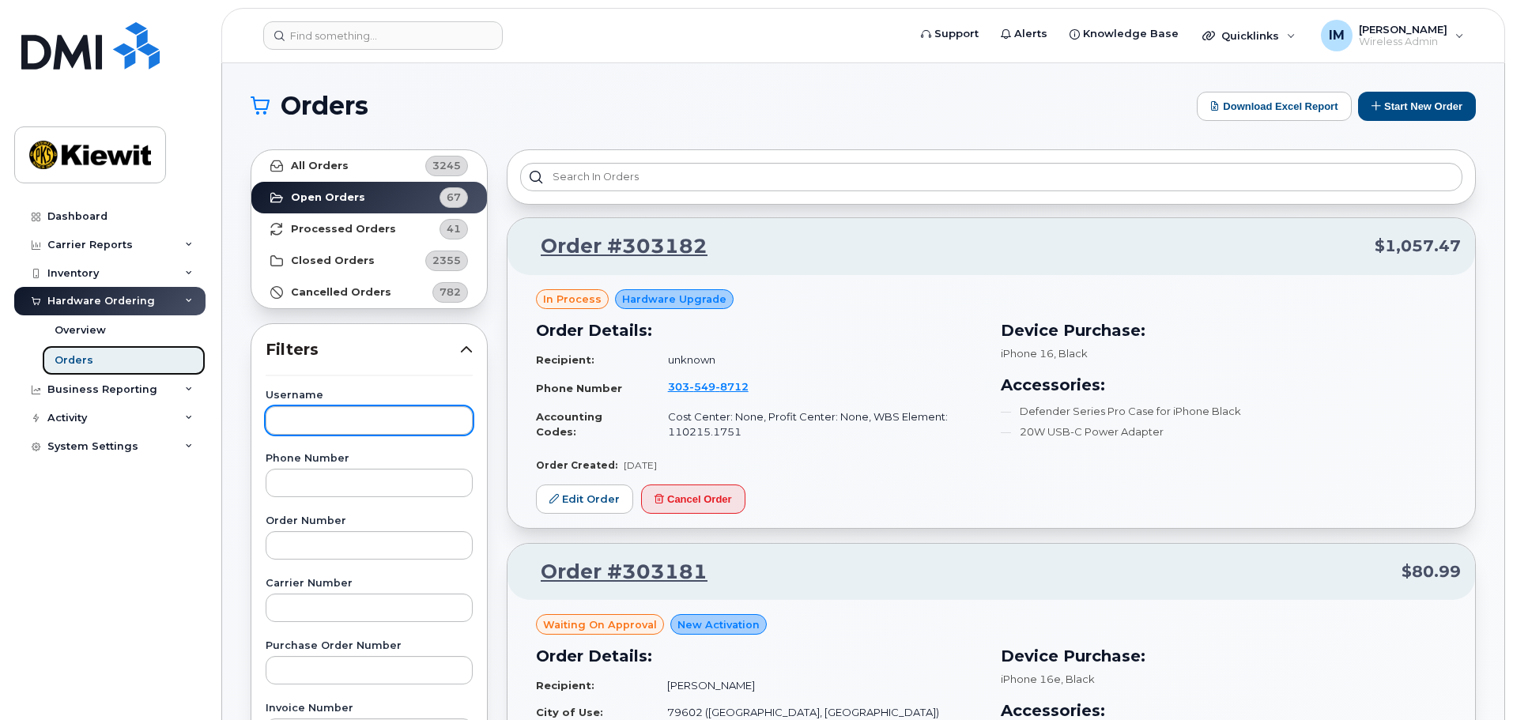 This screenshot has width=1513, height=720. I want to click on a: Download Excel Report, so click(1274, 106).